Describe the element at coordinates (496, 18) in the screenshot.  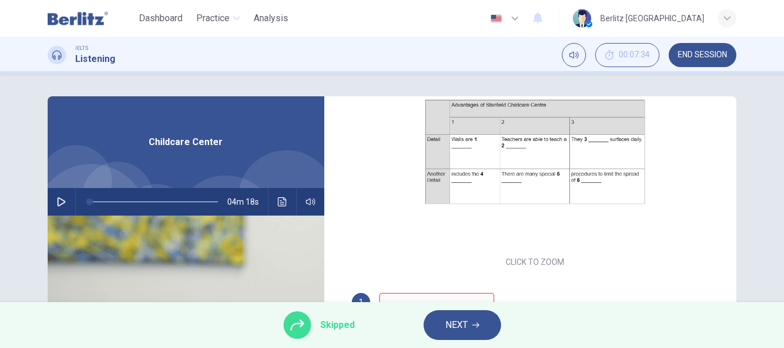
I see `img: en` at that location.